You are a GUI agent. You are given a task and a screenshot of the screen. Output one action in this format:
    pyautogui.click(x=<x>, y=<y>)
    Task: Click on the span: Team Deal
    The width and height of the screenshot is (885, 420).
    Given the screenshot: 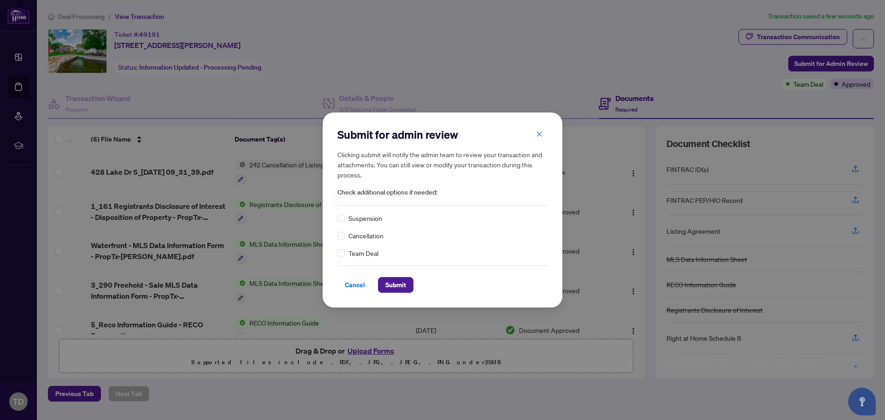 What is the action you would take?
    pyautogui.click(x=363, y=253)
    